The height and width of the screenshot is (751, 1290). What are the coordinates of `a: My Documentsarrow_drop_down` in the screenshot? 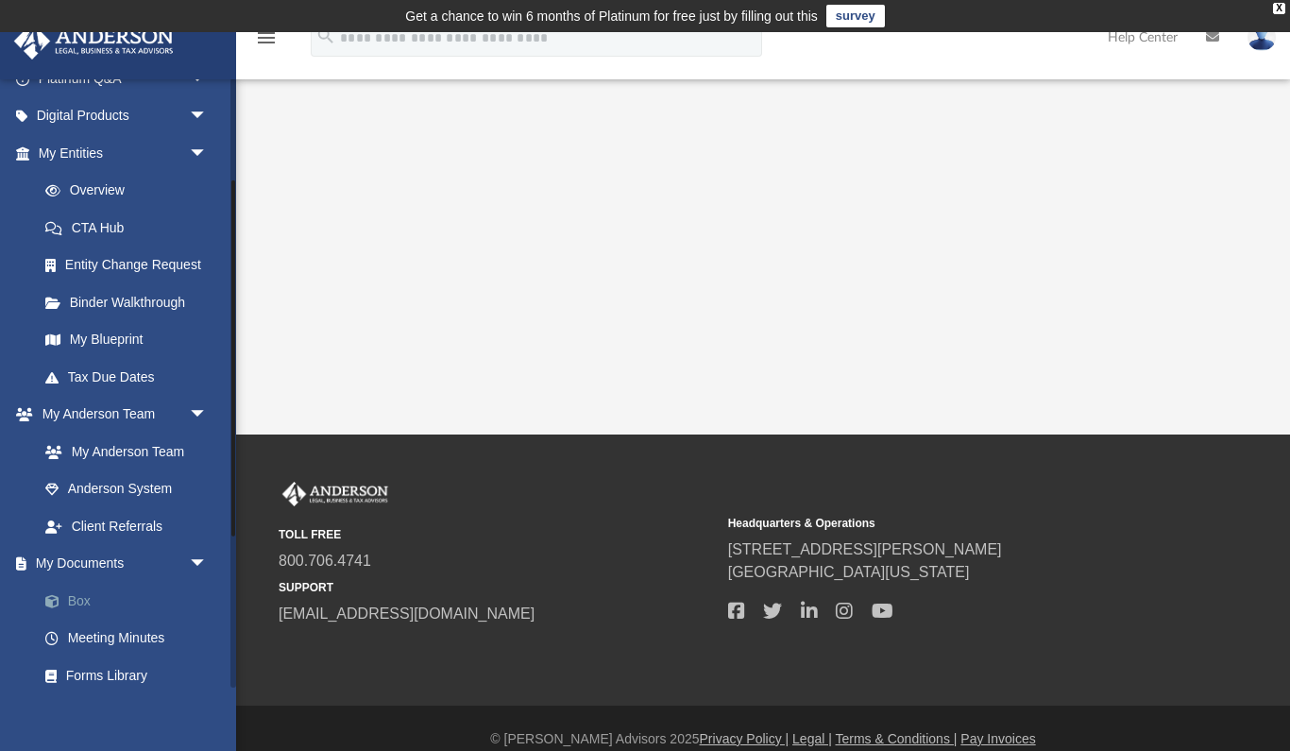 It's located at (125, 564).